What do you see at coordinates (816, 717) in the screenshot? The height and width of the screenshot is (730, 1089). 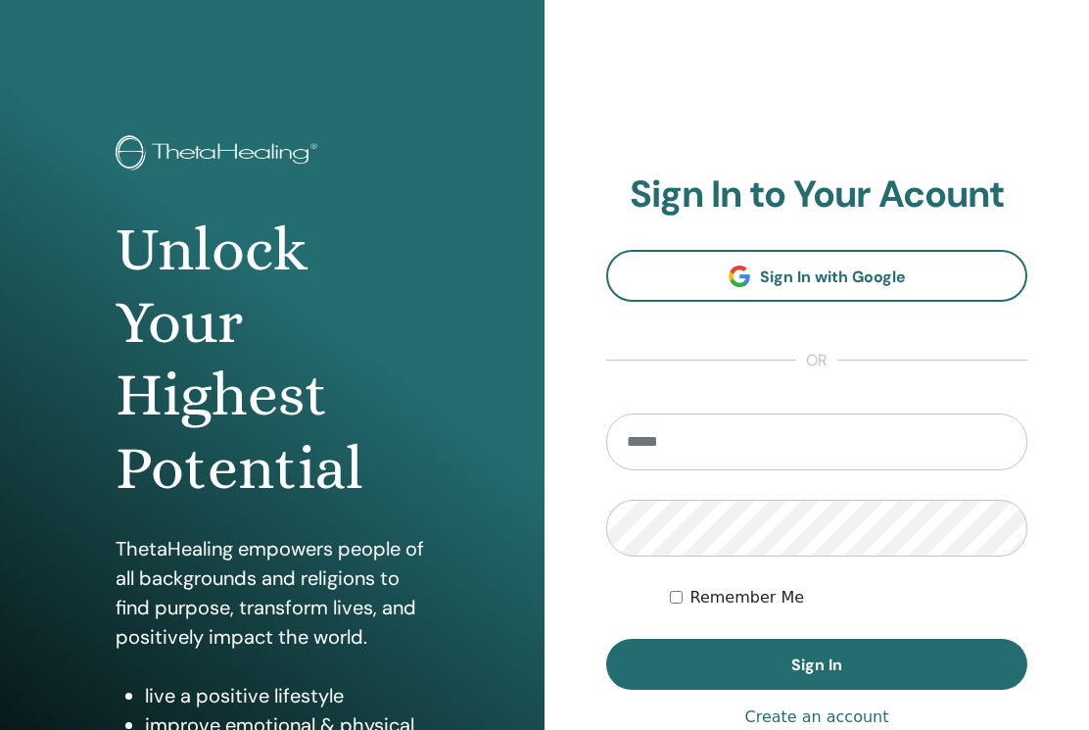 I see `a: Create an account` at bounding box center [816, 717].